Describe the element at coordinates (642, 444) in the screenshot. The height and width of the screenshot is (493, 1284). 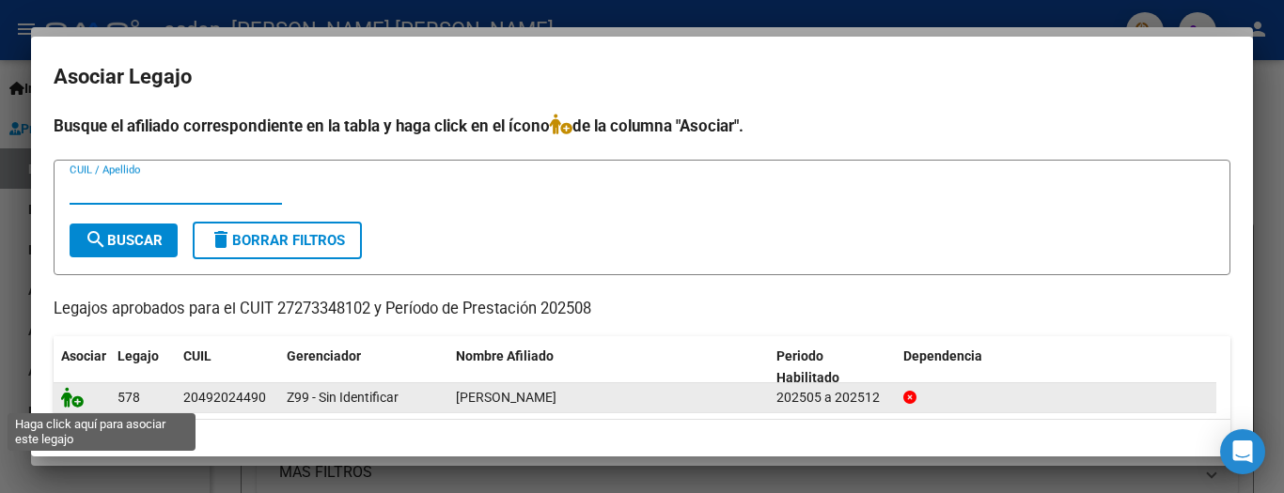
I see `div: 1 registros` at that location.